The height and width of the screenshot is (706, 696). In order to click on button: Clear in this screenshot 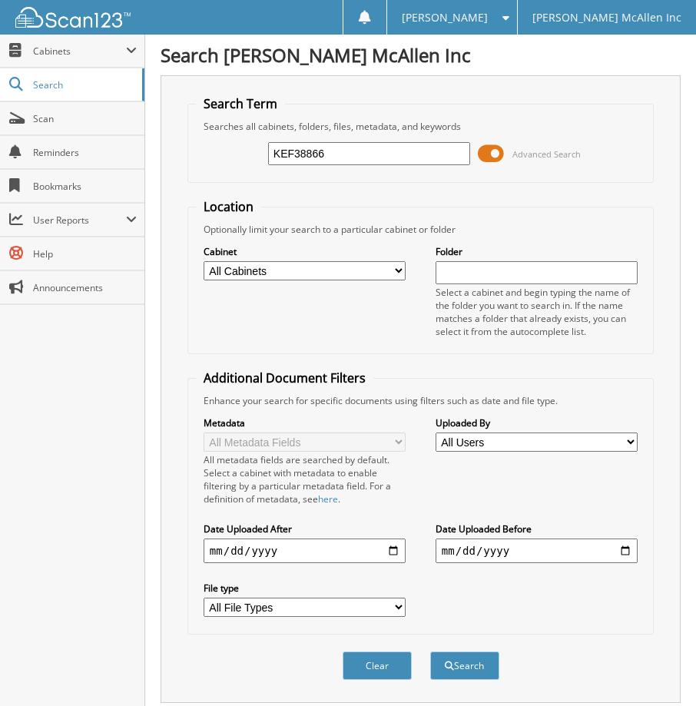, I will do `click(377, 665)`.